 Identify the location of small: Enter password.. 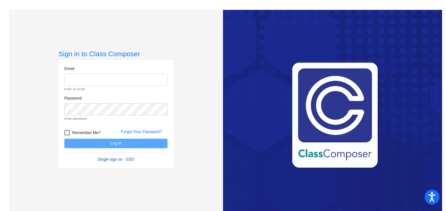
(116, 119).